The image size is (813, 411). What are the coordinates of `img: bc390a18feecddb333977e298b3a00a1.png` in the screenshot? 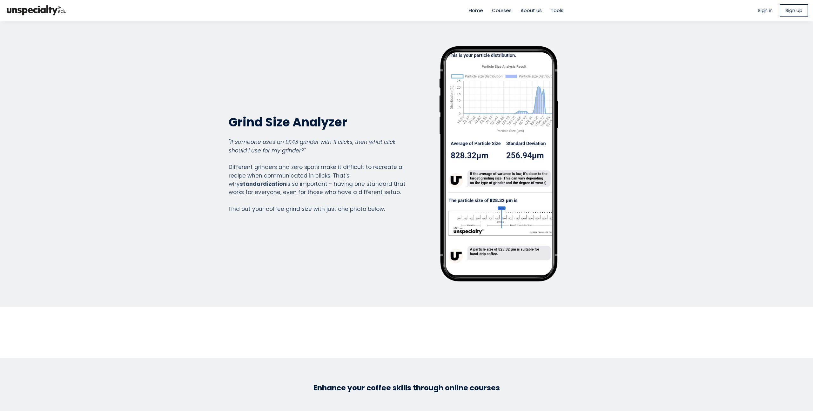 It's located at (37, 10).